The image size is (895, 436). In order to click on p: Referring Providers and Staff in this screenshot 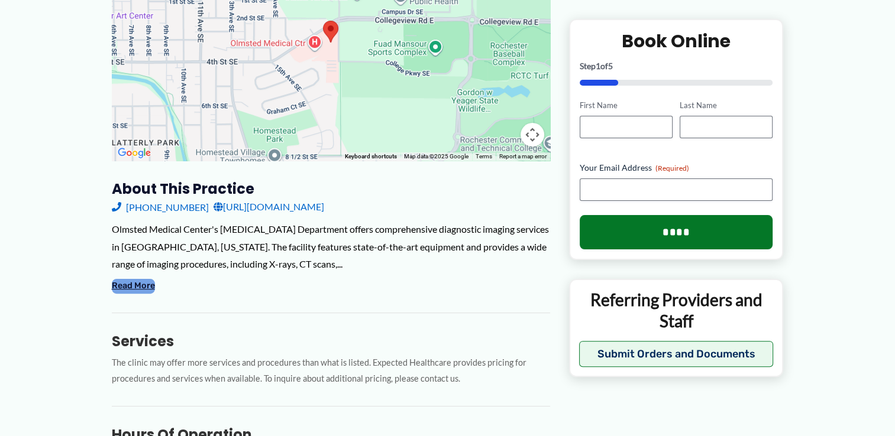, I will do `click(676, 310)`.